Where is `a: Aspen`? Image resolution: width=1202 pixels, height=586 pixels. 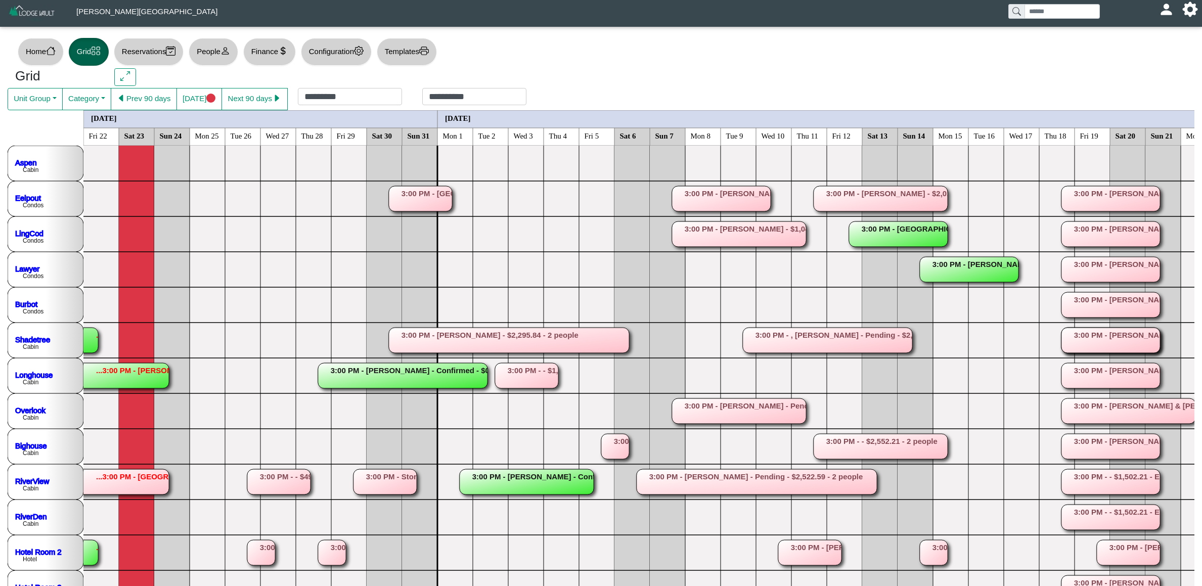 a: Aspen is located at coordinates (26, 162).